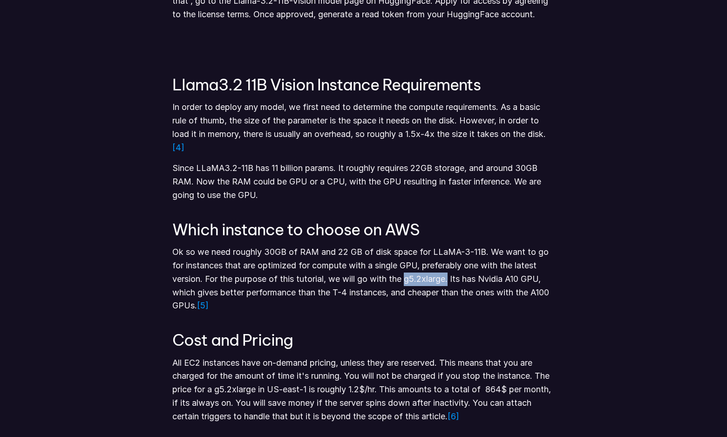  Describe the element at coordinates (363, 229) in the screenshot. I see `h3: Which instance to choose on AWS` at that location.